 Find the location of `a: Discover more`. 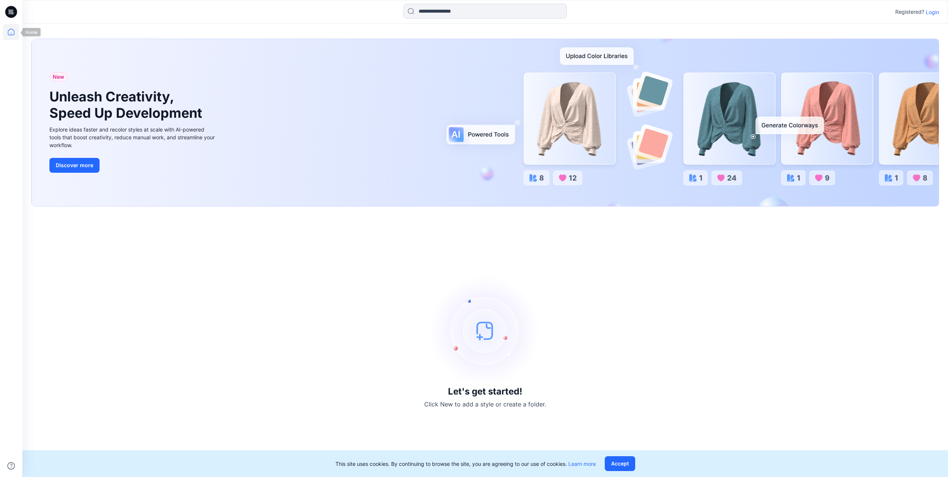

a: Discover more is located at coordinates (133, 165).